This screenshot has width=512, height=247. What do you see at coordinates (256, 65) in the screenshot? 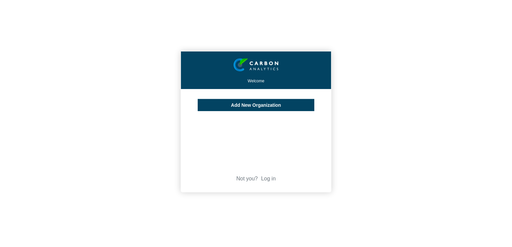
I see `img: insight-logo-2.png` at bounding box center [256, 65].